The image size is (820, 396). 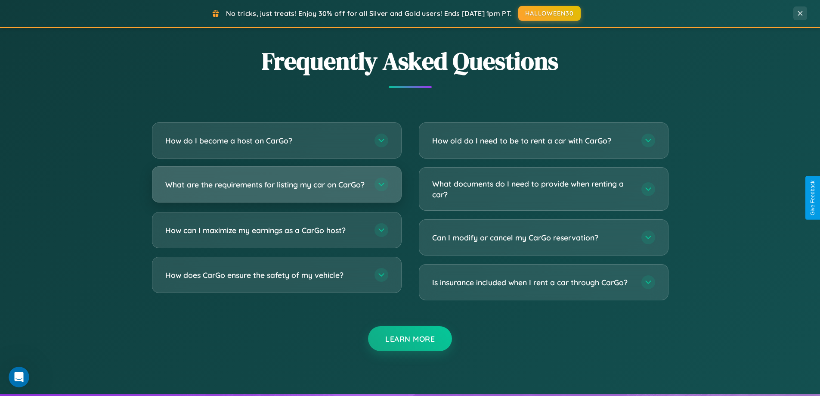 I want to click on button: HALLOWEEN30, so click(x=549, y=13).